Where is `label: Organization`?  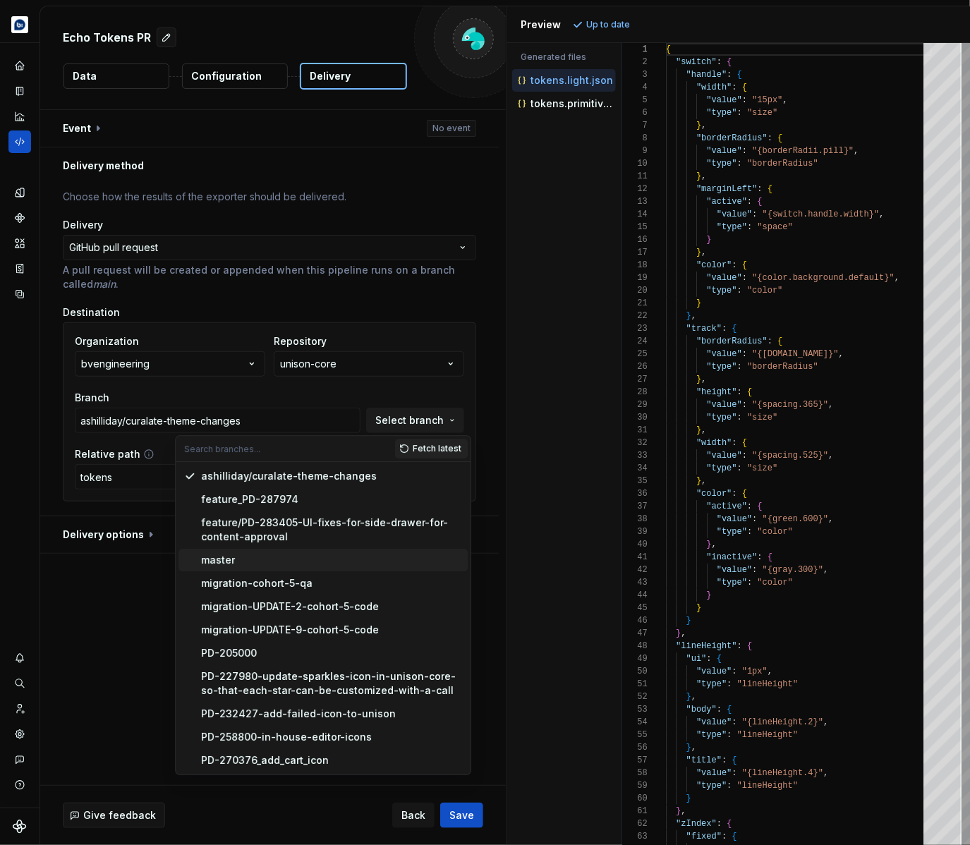
label: Organization is located at coordinates (107, 341).